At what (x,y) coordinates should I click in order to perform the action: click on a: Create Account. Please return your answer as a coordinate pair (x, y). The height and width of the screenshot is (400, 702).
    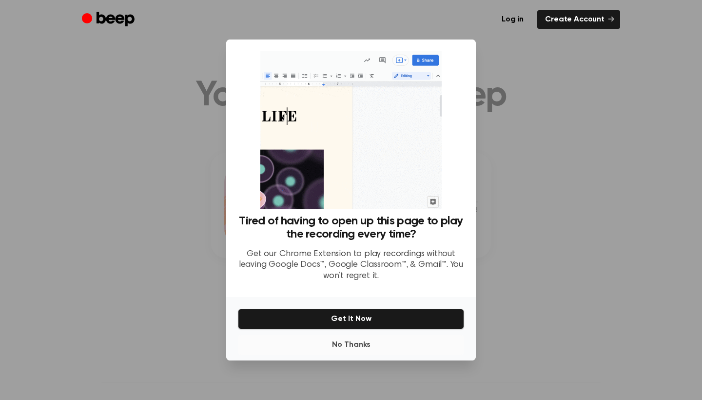
    Looking at the image, I should click on (578, 19).